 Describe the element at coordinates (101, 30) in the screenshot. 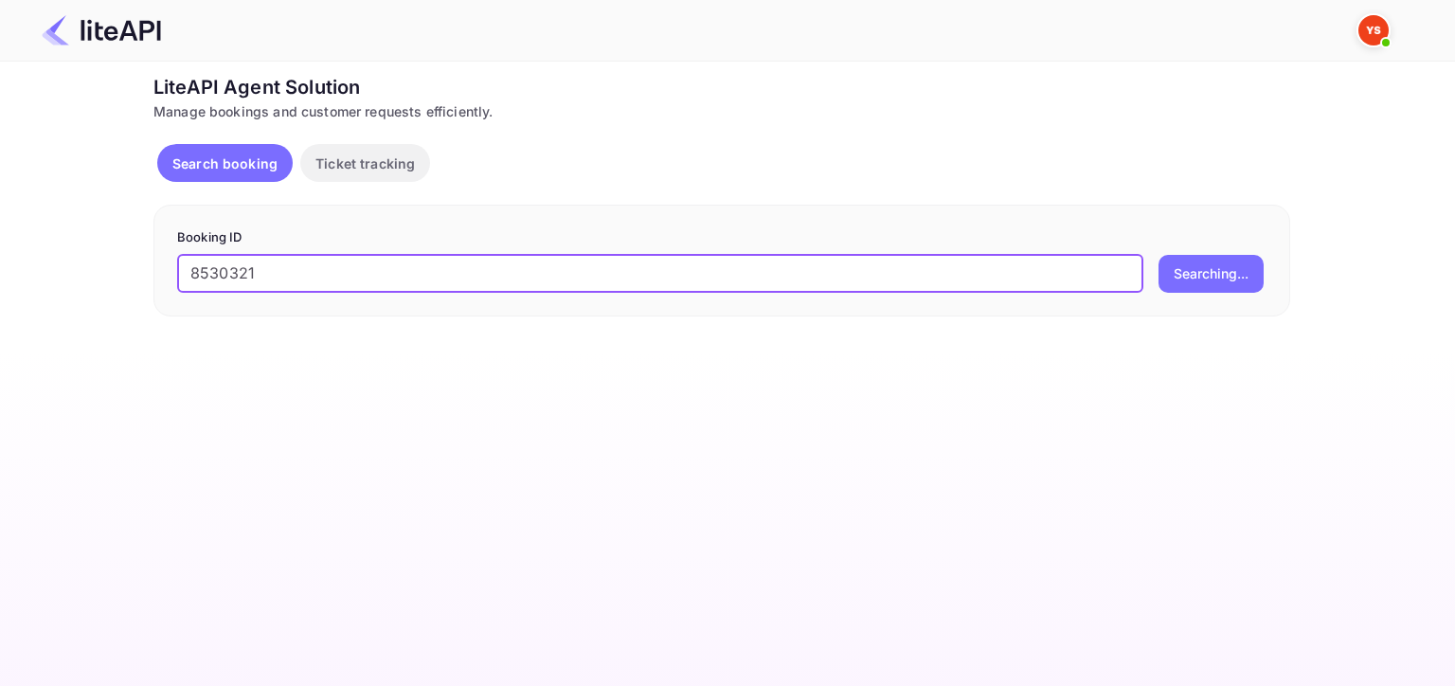

I see `img: LiteAPI Logo` at that location.